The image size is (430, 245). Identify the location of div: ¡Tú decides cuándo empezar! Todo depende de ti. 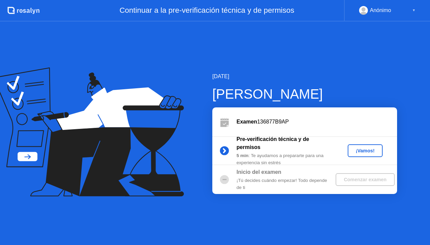
(285, 184).